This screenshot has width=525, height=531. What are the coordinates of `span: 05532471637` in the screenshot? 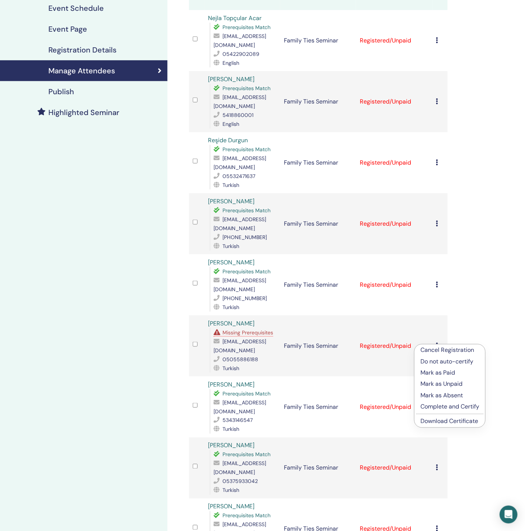 It's located at (239, 176).